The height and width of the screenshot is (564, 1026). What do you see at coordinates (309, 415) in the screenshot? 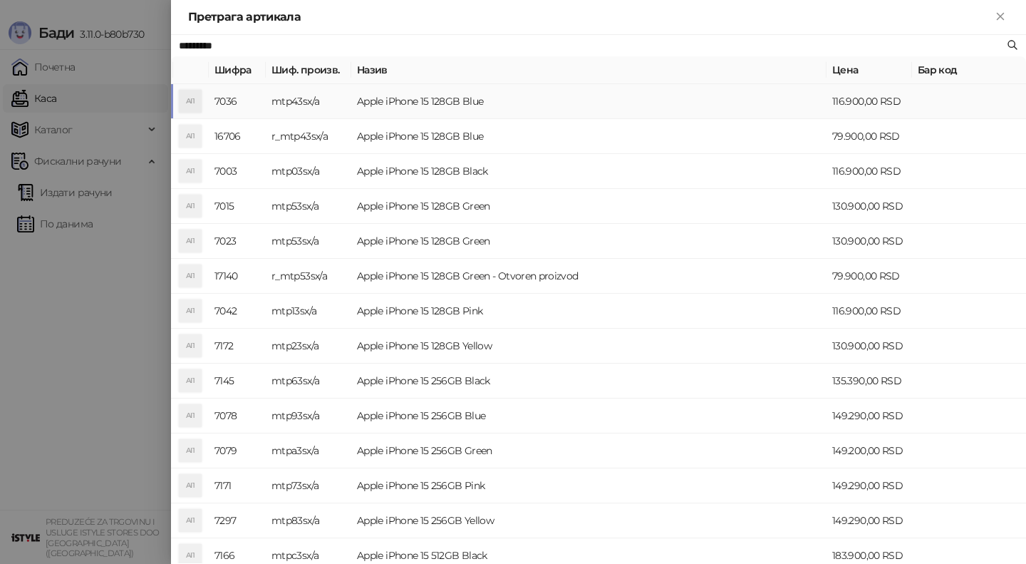
I see `td: mtp93sx/a` at bounding box center [309, 415].